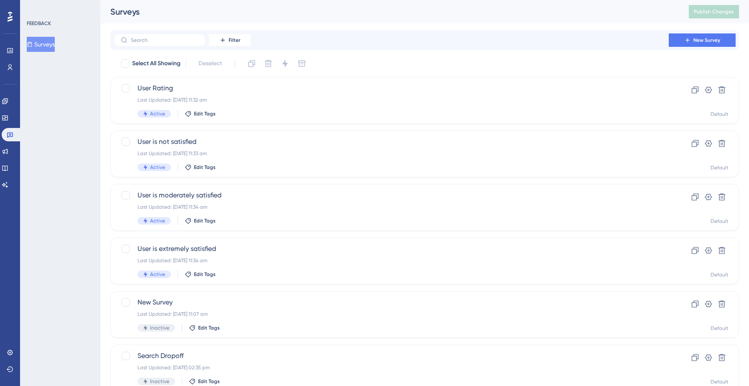  Describe the element at coordinates (391, 88) in the screenshot. I see `span: User Rating` at that location.